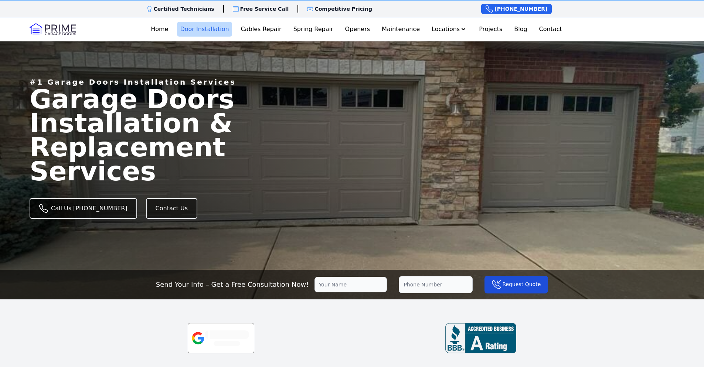 Image resolution: width=704 pixels, height=367 pixels. Describe the element at coordinates (171, 208) in the screenshot. I see `a: Contact Us` at that location.